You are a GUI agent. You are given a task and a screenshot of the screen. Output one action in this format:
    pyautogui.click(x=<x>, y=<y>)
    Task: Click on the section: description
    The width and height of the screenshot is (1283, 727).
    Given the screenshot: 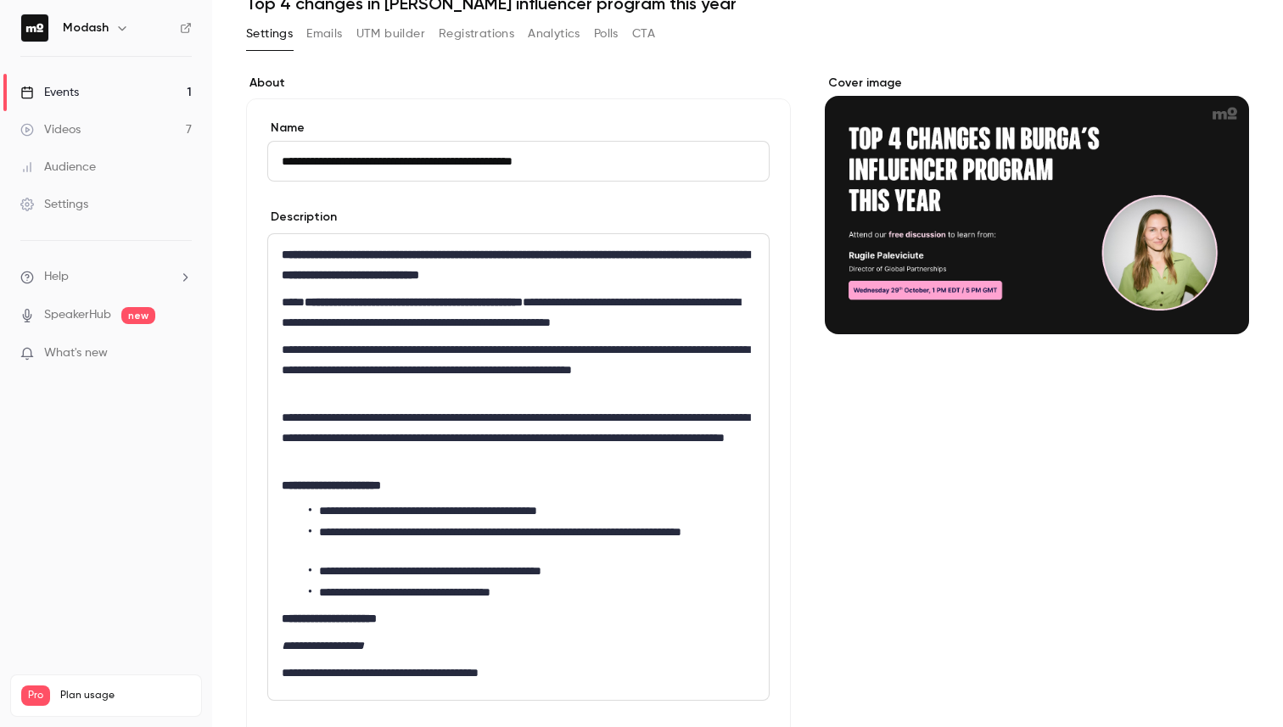 What is the action you would take?
    pyautogui.click(x=518, y=467)
    